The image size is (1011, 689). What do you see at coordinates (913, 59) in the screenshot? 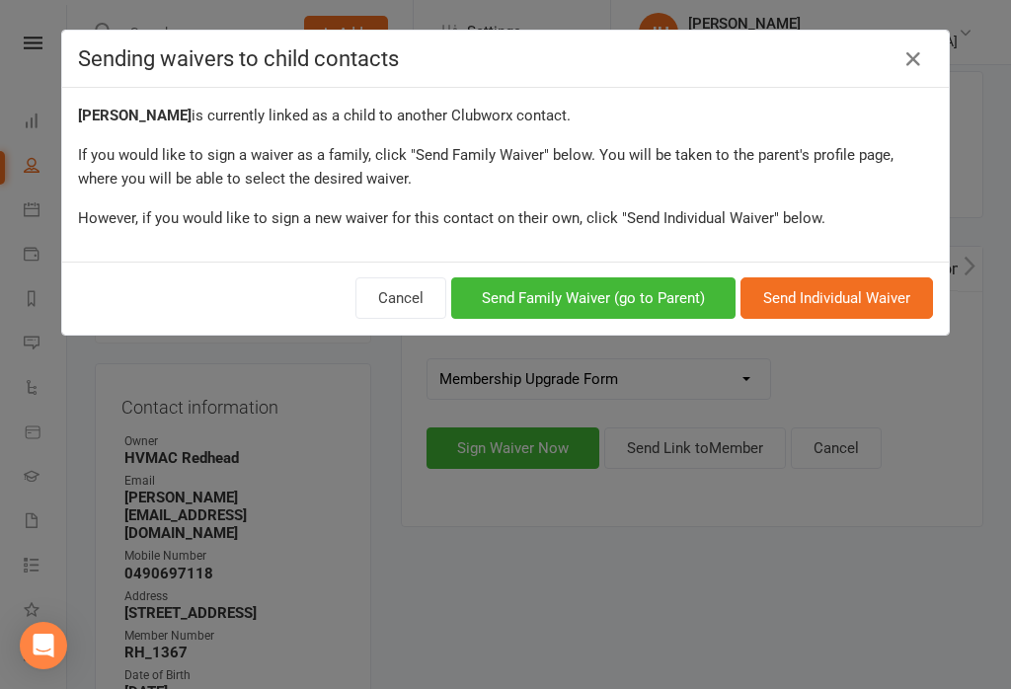
I see `a: Close` at bounding box center [913, 59].